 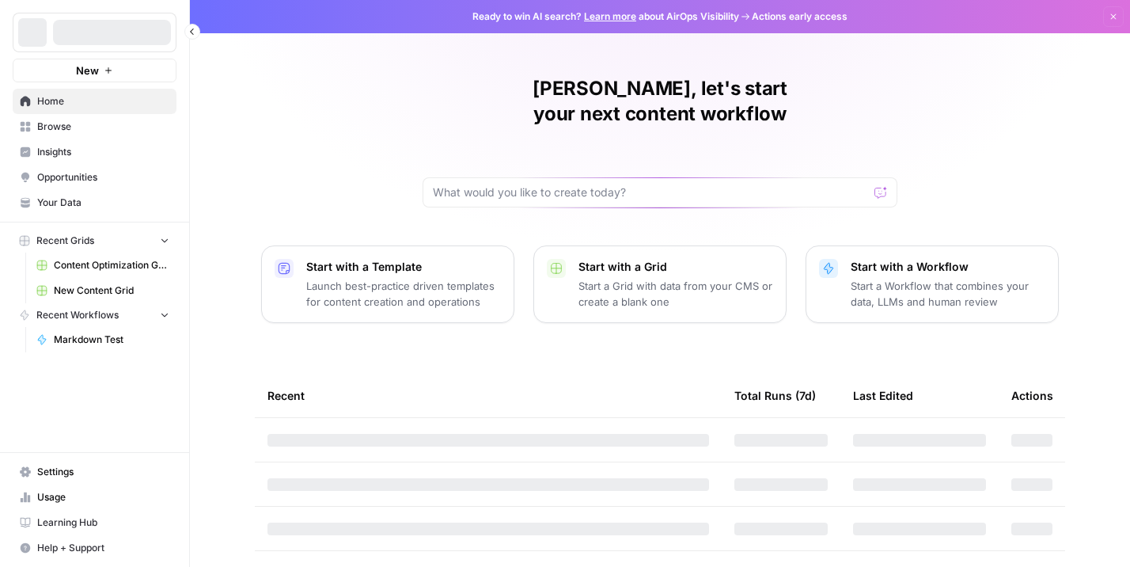 What do you see at coordinates (78, 315) in the screenshot?
I see `span: Recent Workflows` at bounding box center [78, 315].